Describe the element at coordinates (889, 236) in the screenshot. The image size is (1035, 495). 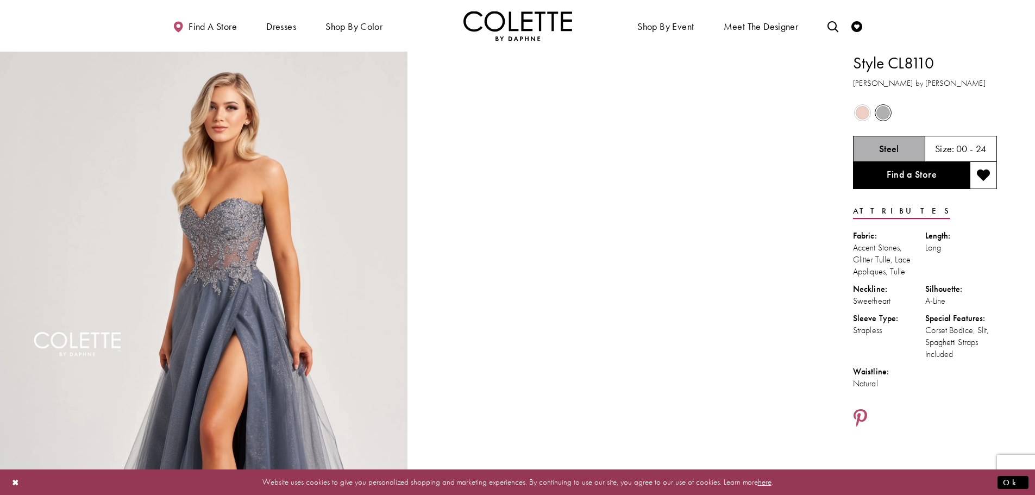
I see `div: Fabric:` at that location.